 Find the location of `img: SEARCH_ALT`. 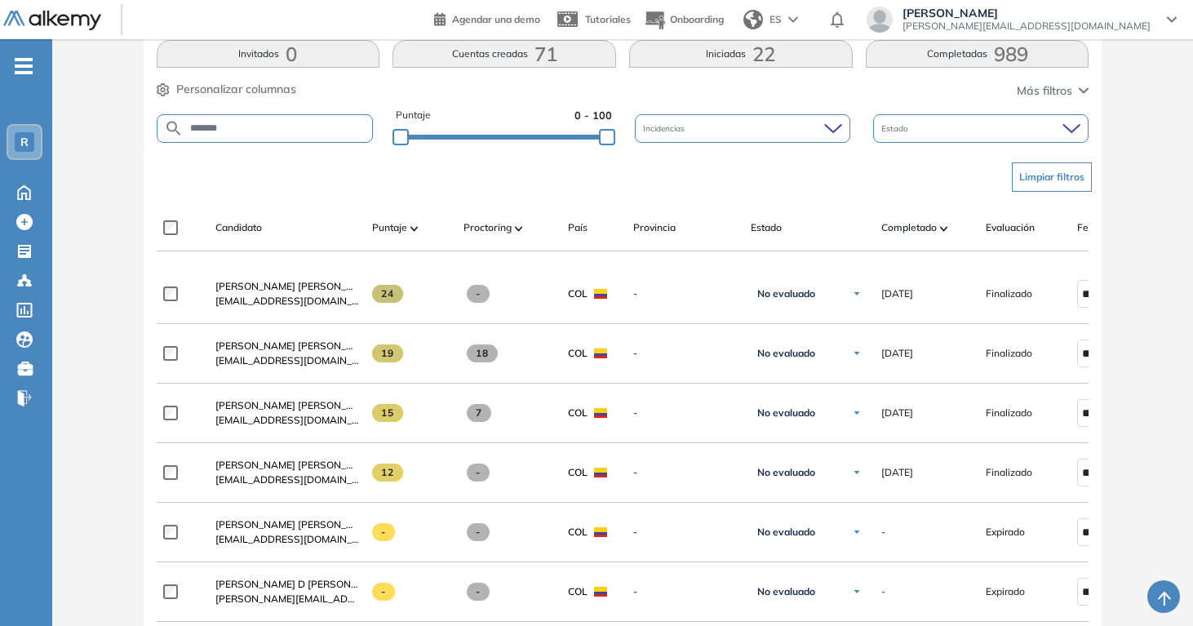

img: SEARCH_ALT is located at coordinates (174, 128).